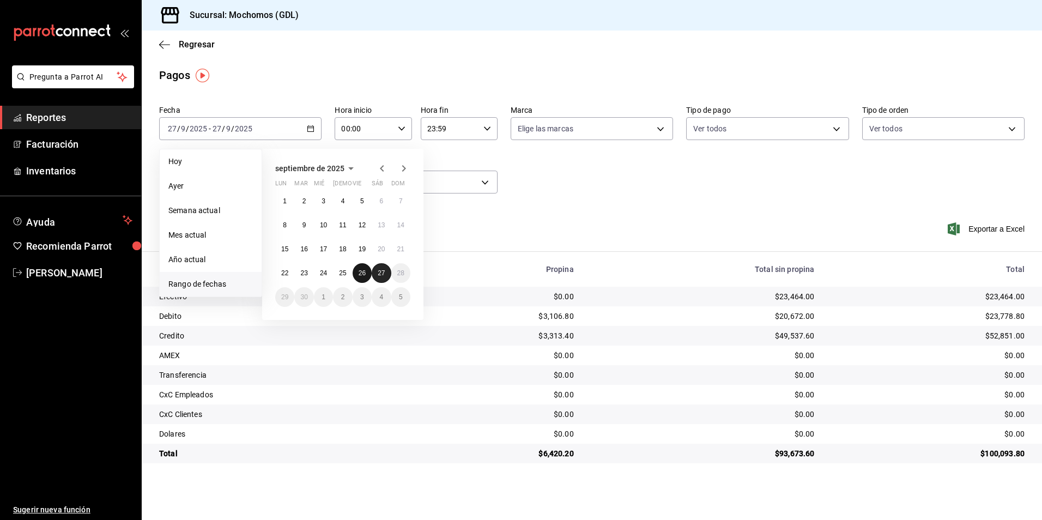  What do you see at coordinates (323, 249) in the screenshot?
I see `abbr: 17 de septiembre de 2025` at bounding box center [323, 249].